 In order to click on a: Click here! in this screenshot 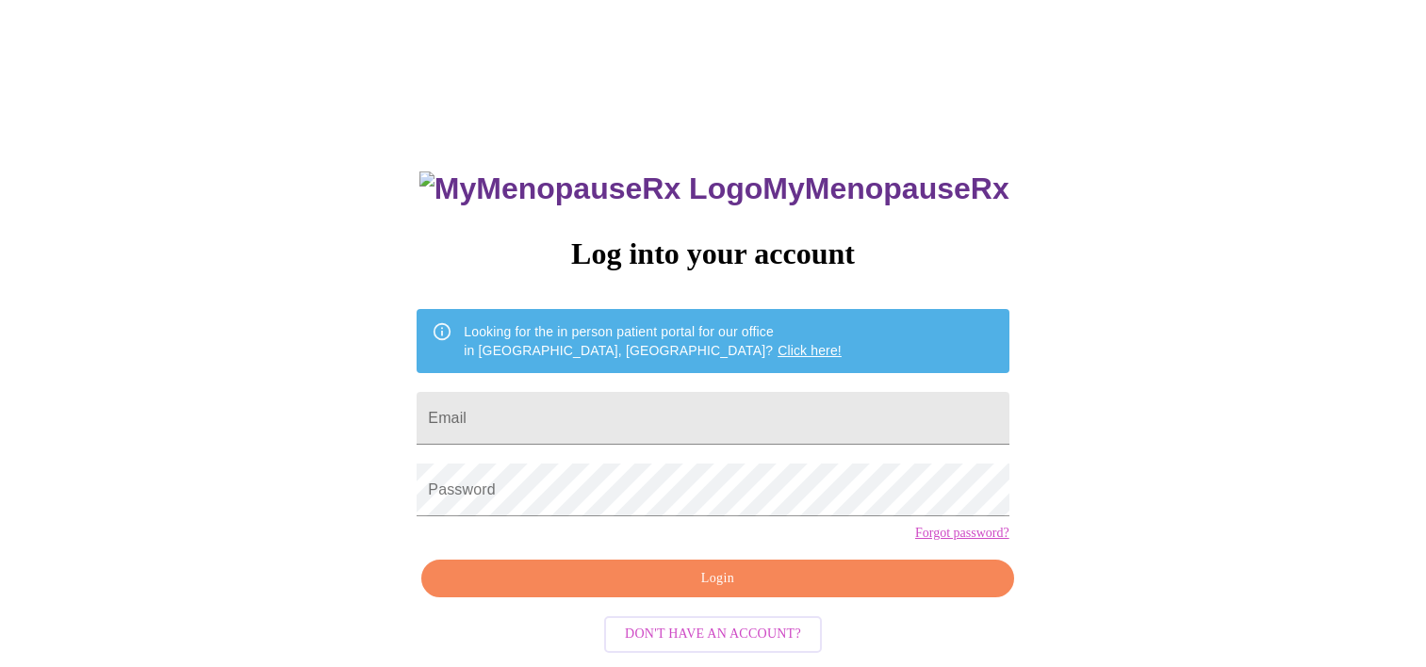, I will do `click(810, 351)`.